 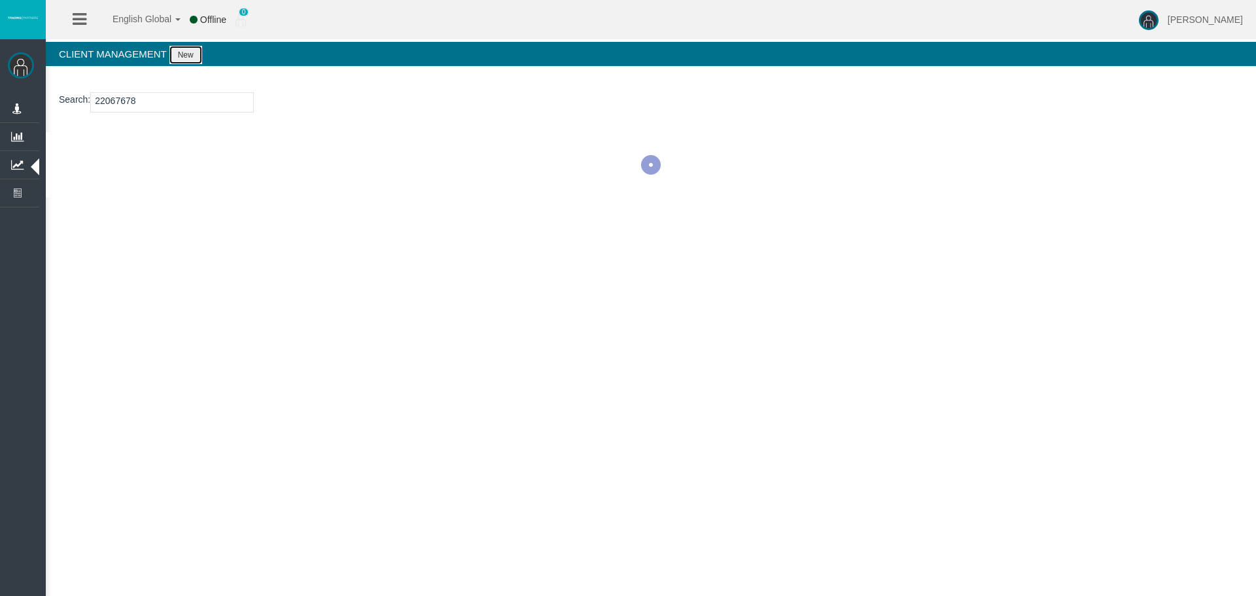 What do you see at coordinates (241, 20) in the screenshot?
I see `img: user_small.png` at bounding box center [241, 20].